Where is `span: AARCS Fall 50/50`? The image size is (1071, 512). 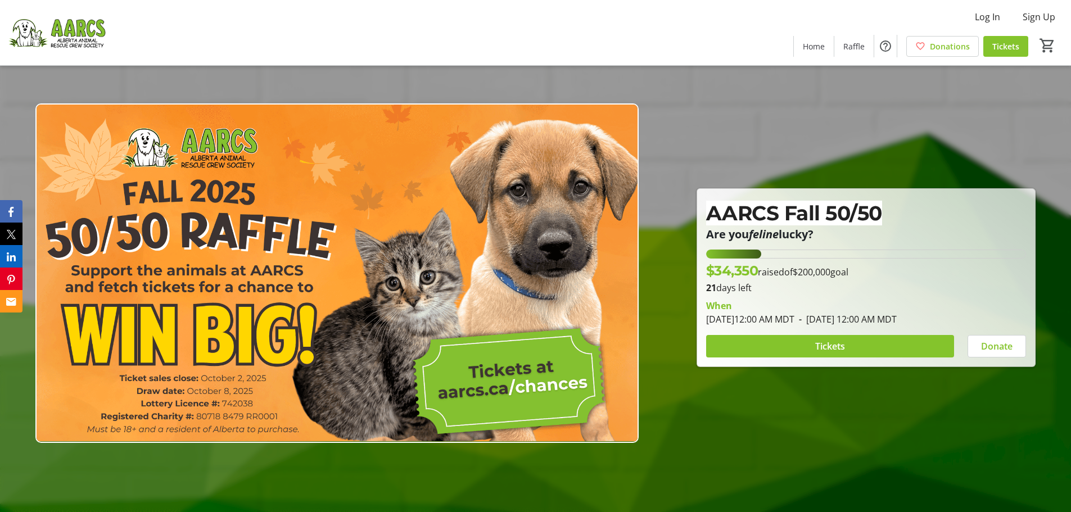
span: AARCS Fall 50/50 is located at coordinates (794, 213).